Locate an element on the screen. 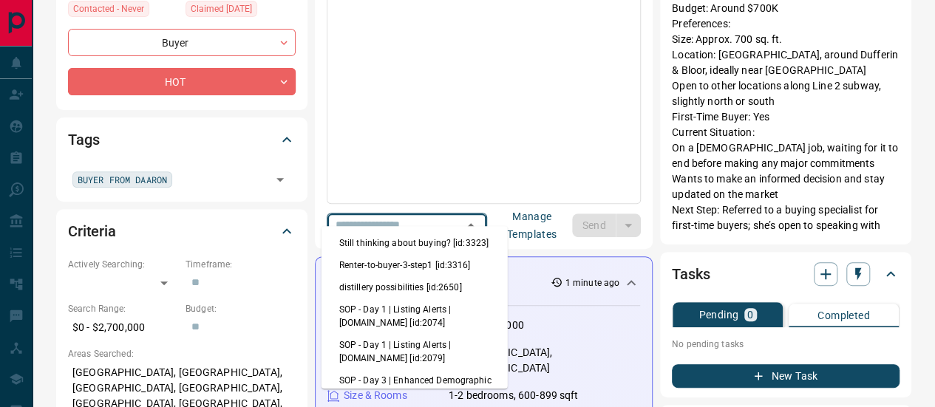 The height and width of the screenshot is (407, 935). div: split button is located at coordinates (606, 225).